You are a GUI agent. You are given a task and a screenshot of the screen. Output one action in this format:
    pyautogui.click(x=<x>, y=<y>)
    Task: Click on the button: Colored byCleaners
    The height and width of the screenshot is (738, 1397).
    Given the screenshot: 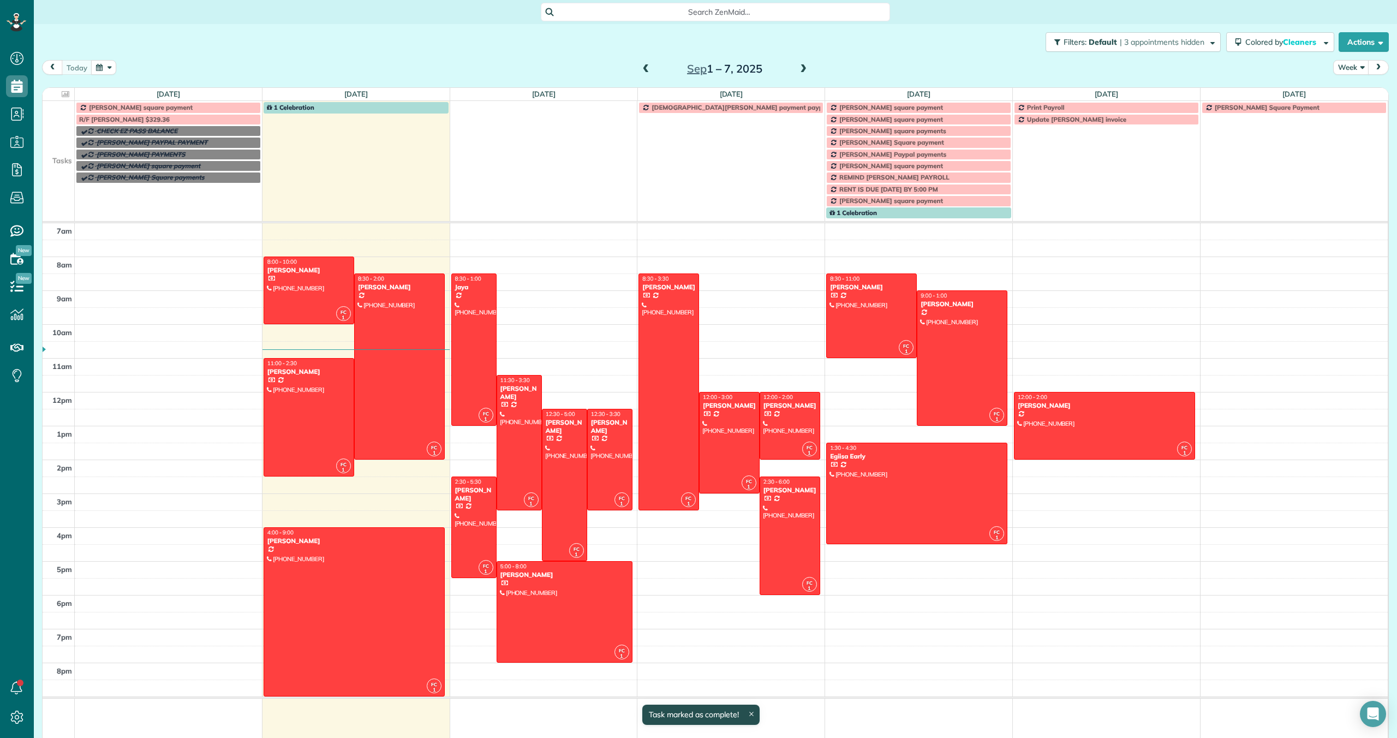 What is the action you would take?
    pyautogui.click(x=1280, y=42)
    